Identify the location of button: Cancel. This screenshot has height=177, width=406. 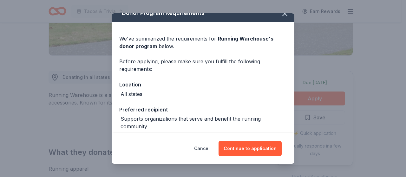
(202, 149).